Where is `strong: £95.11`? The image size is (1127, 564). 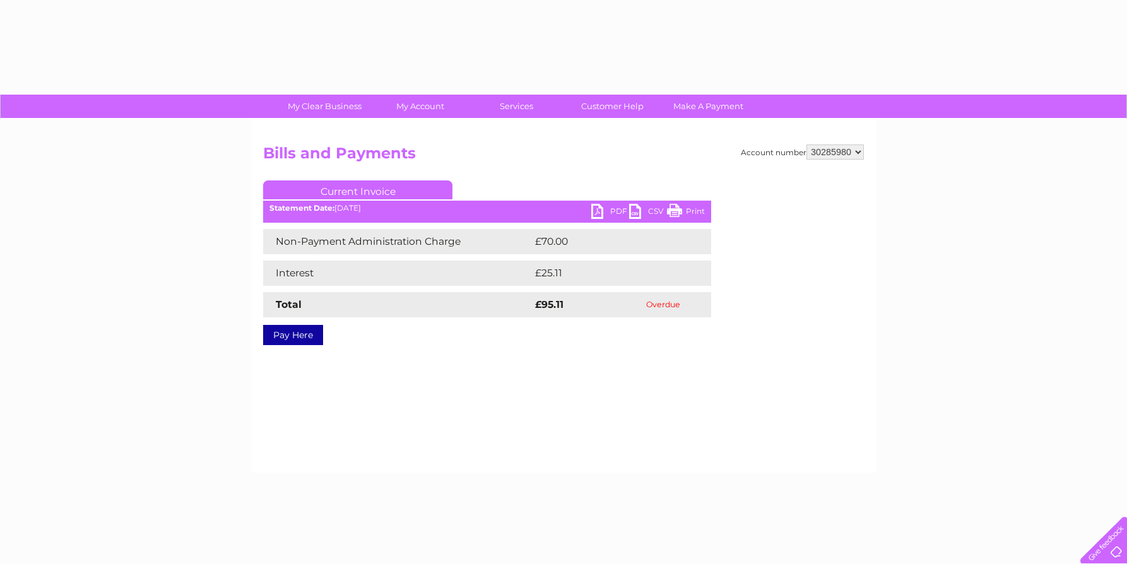 strong: £95.11 is located at coordinates (549, 304).